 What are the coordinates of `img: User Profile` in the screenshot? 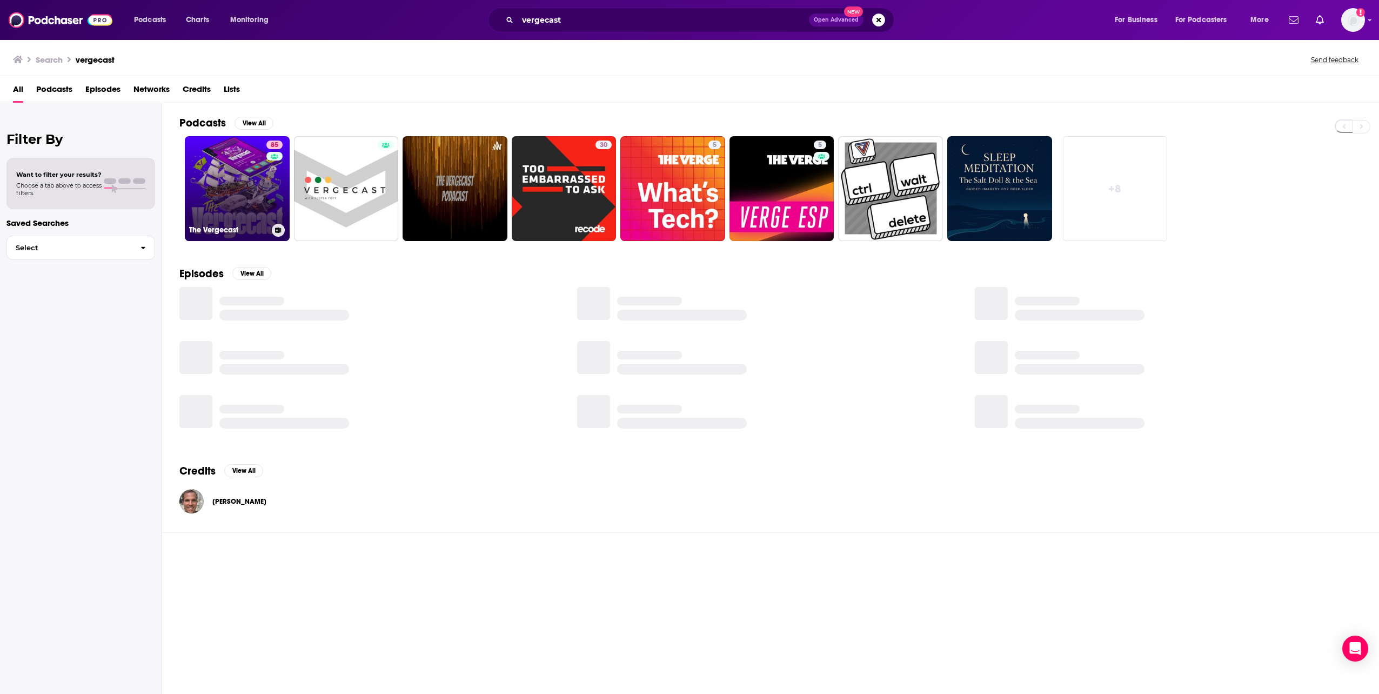 It's located at (1353, 20).